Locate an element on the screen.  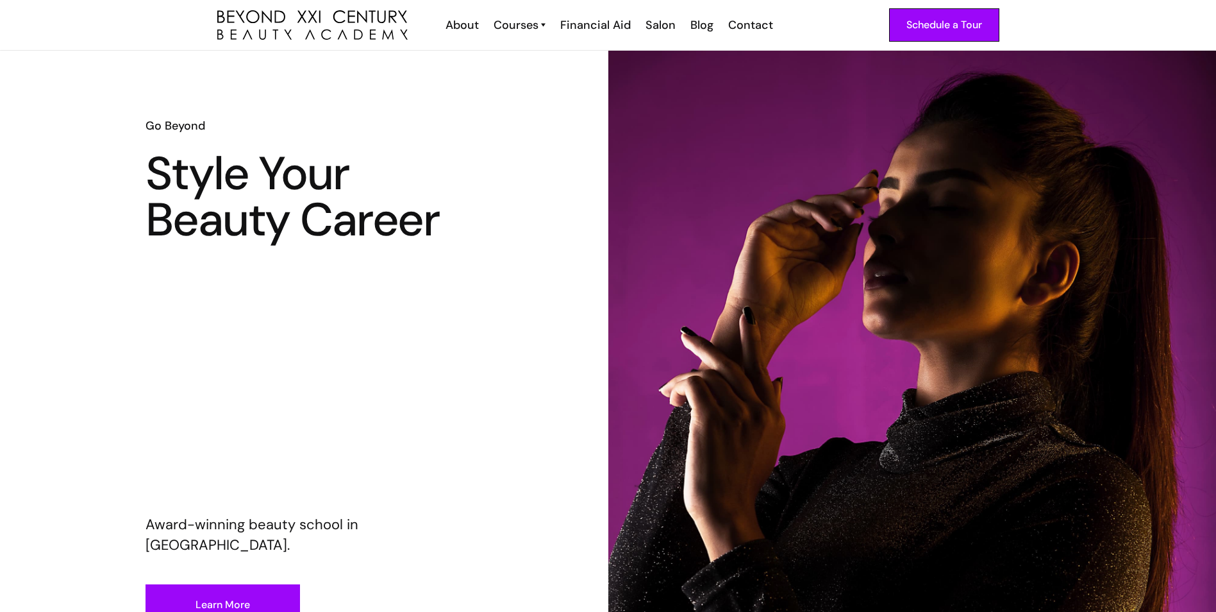
div: Schedule a Tour is located at coordinates (945, 25).